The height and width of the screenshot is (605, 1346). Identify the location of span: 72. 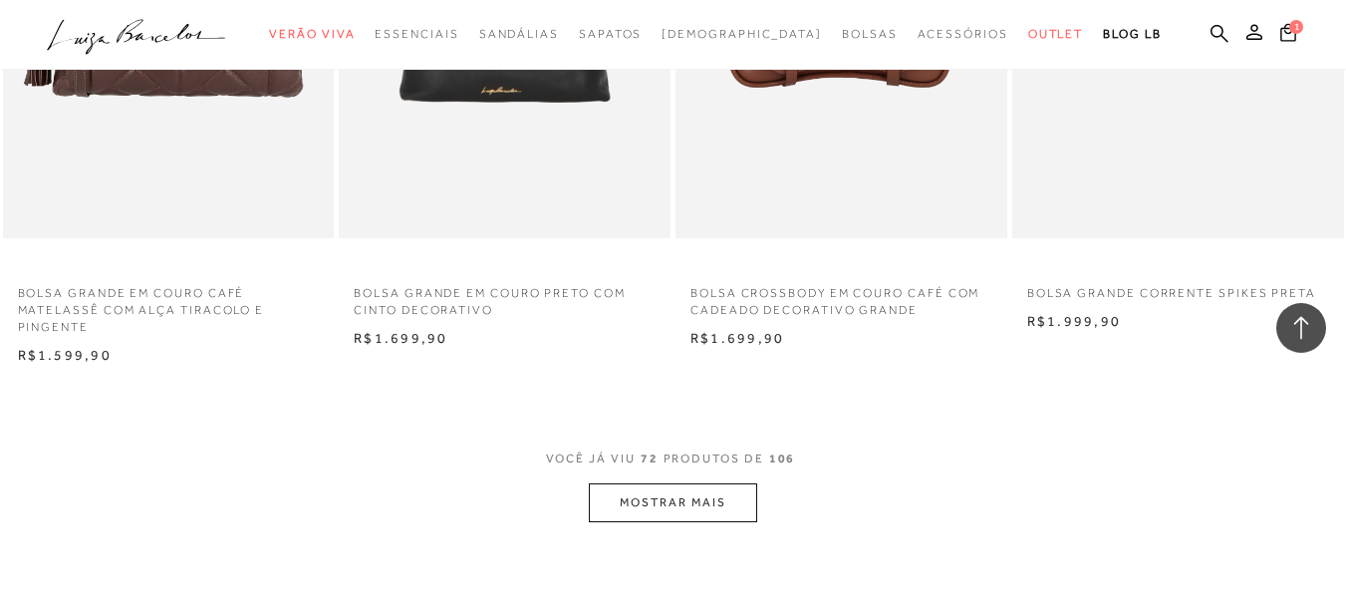
(650, 458).